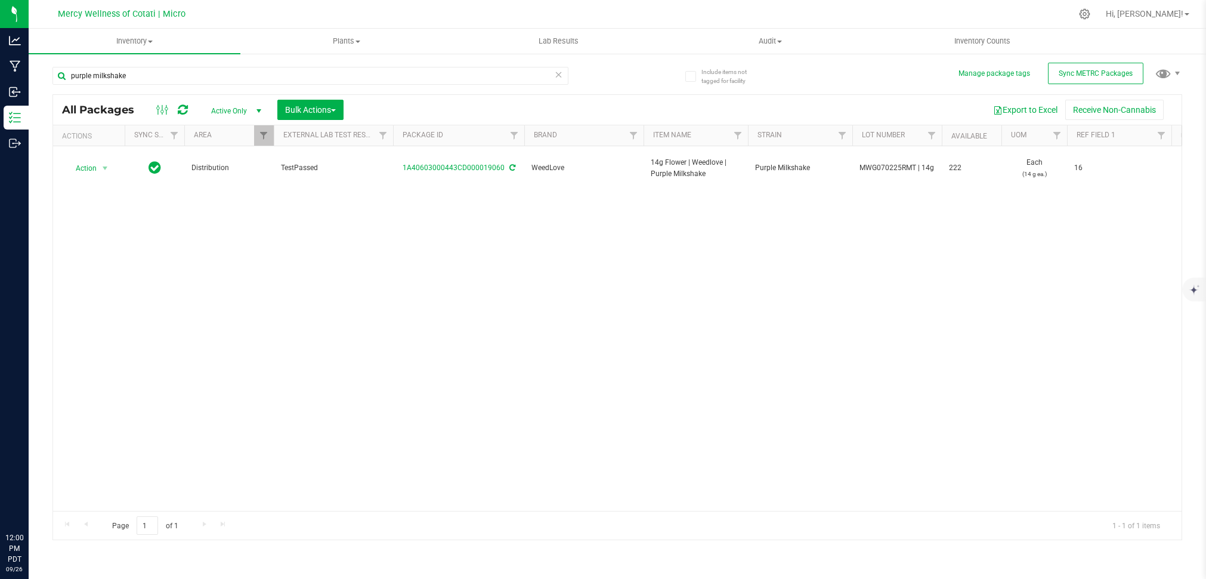 The height and width of the screenshot is (579, 1206). I want to click on button: Export to Excel, so click(1026, 110).